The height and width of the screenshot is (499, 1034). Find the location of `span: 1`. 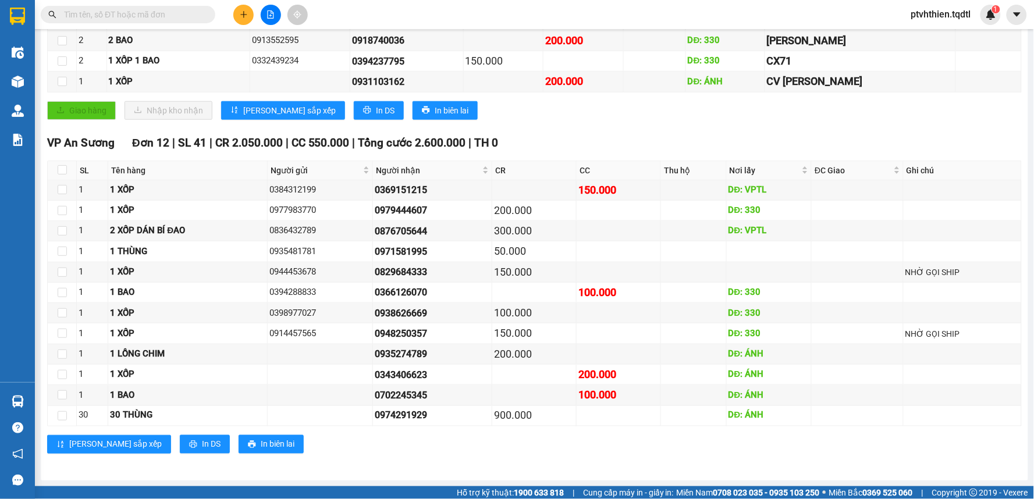

span: 1 is located at coordinates (996, 9).